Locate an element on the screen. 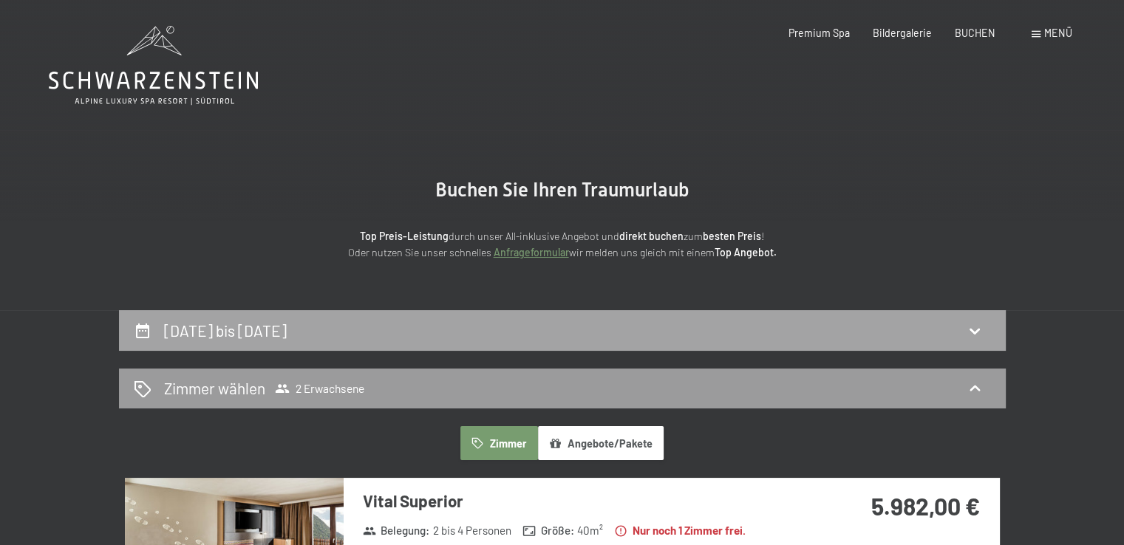  a: Bildergalerie is located at coordinates (902, 33).